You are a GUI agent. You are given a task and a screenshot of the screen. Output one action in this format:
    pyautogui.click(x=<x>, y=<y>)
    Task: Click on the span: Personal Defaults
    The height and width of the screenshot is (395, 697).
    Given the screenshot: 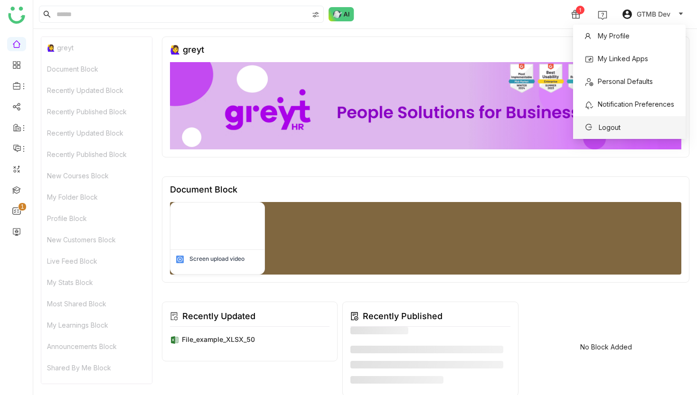 What is the action you would take?
    pyautogui.click(x=625, y=81)
    